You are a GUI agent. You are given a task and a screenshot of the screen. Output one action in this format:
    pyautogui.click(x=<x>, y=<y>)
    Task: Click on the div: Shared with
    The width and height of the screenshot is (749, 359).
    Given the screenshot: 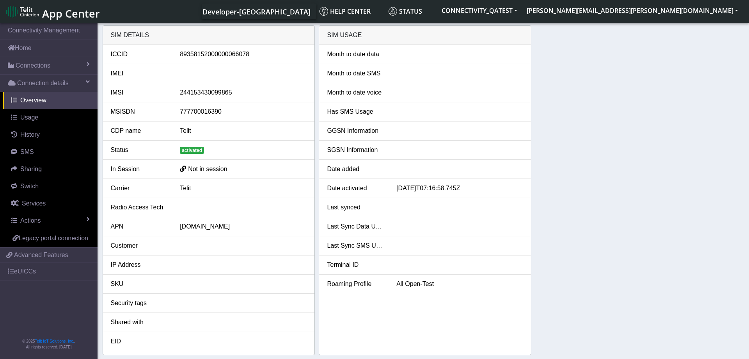 What is the action you would take?
    pyautogui.click(x=140, y=322)
    